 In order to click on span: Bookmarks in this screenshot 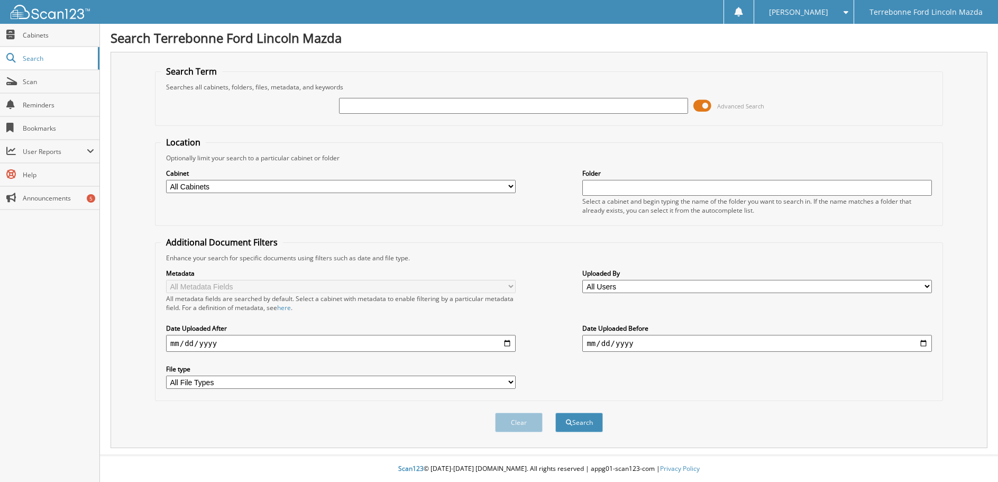, I will do `click(58, 128)`.